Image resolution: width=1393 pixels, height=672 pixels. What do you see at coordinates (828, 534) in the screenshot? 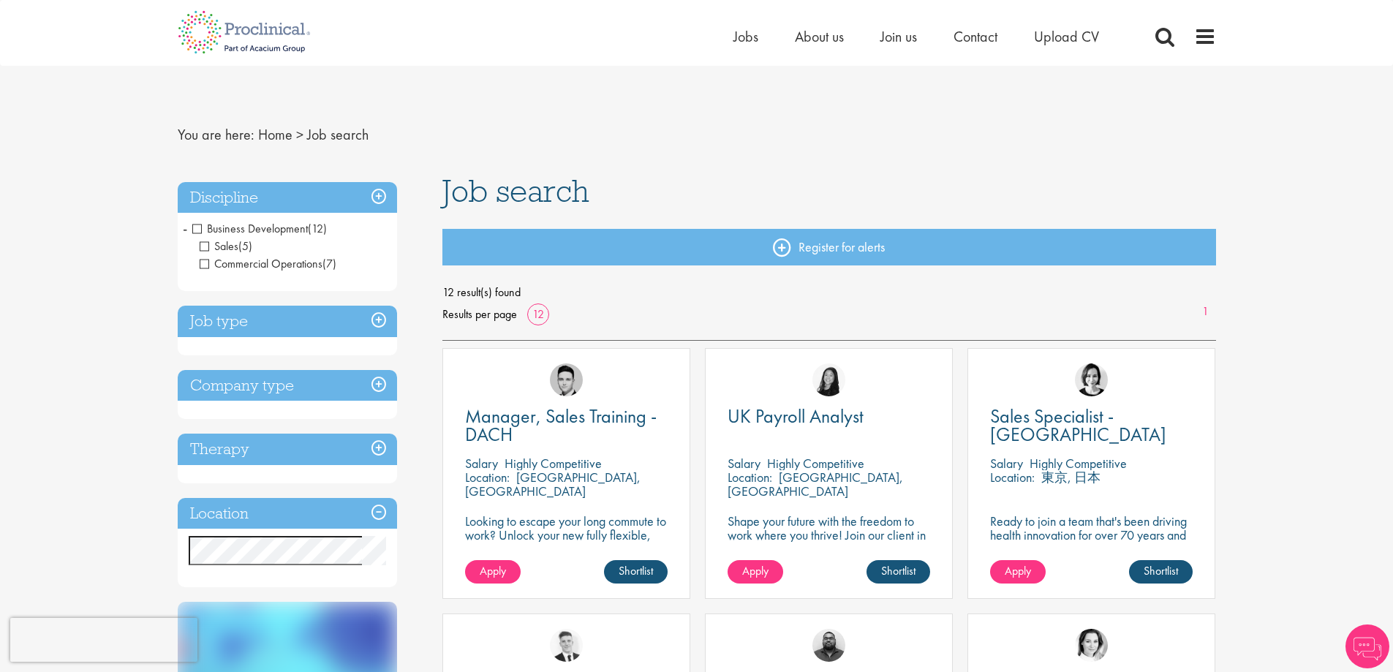
I see `p: Shape your future with the freedom to work where you thrive! Join our client in a hybrid role tha...` at bounding box center [828, 534].